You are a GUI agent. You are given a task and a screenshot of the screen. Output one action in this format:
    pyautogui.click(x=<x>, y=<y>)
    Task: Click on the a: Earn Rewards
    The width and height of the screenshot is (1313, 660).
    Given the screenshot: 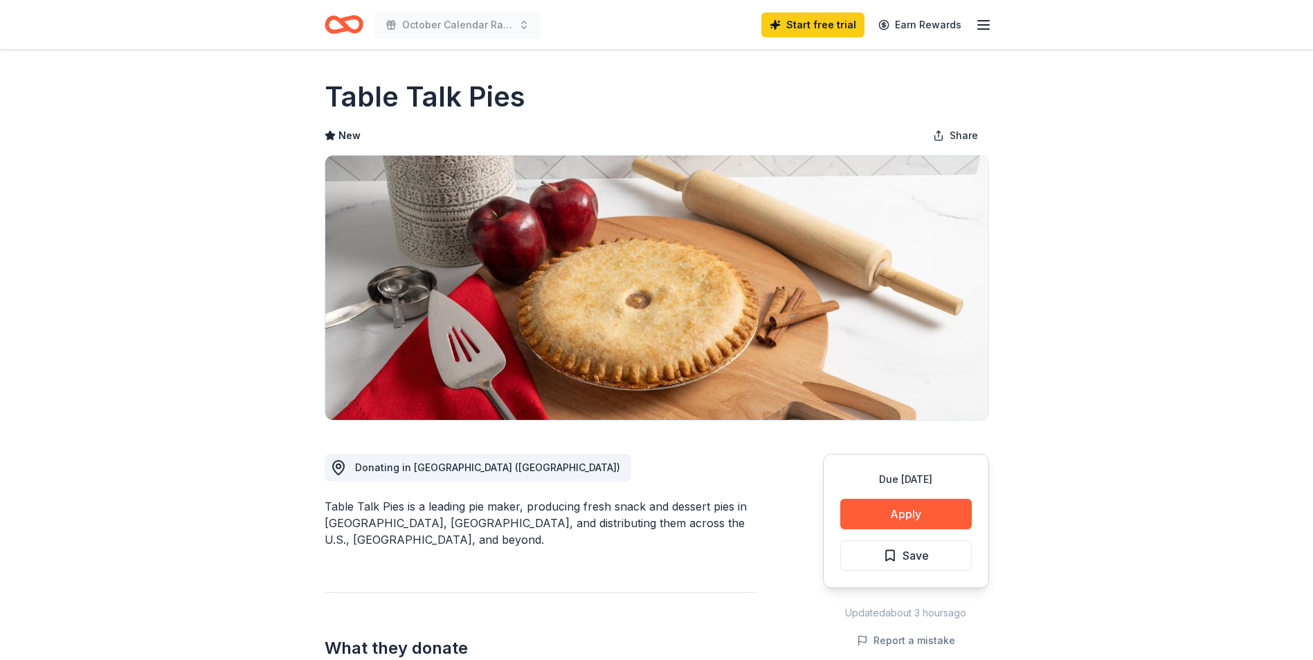 What is the action you would take?
    pyautogui.click(x=920, y=25)
    